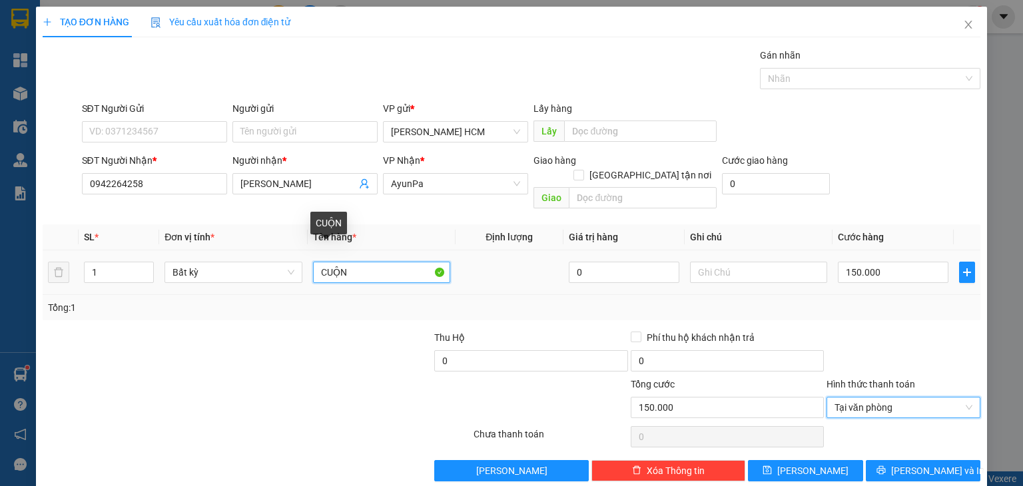  What do you see at coordinates (233, 272) in the screenshot?
I see `span: Bất kỳ` at bounding box center [233, 272].